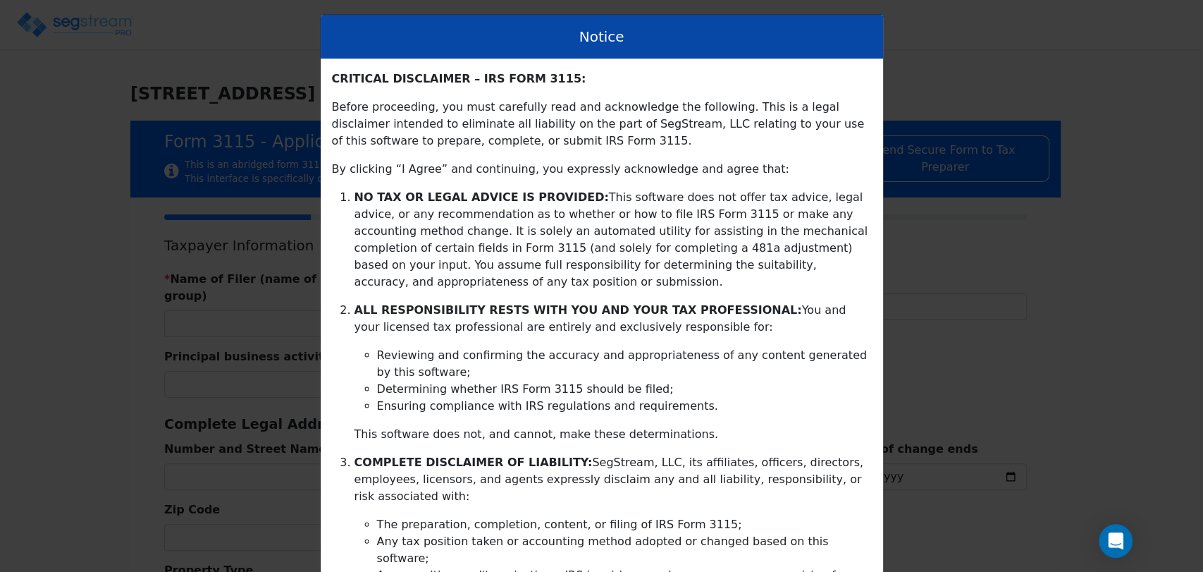 The image size is (1203, 572). Describe the element at coordinates (613, 240) in the screenshot. I see `p: This software does not offer tax advice, legal advice, or any recommendation as to whether or how...` at that location.